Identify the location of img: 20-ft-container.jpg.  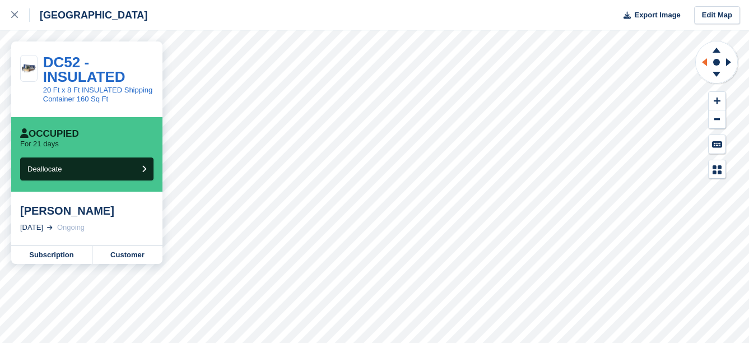
(29, 68).